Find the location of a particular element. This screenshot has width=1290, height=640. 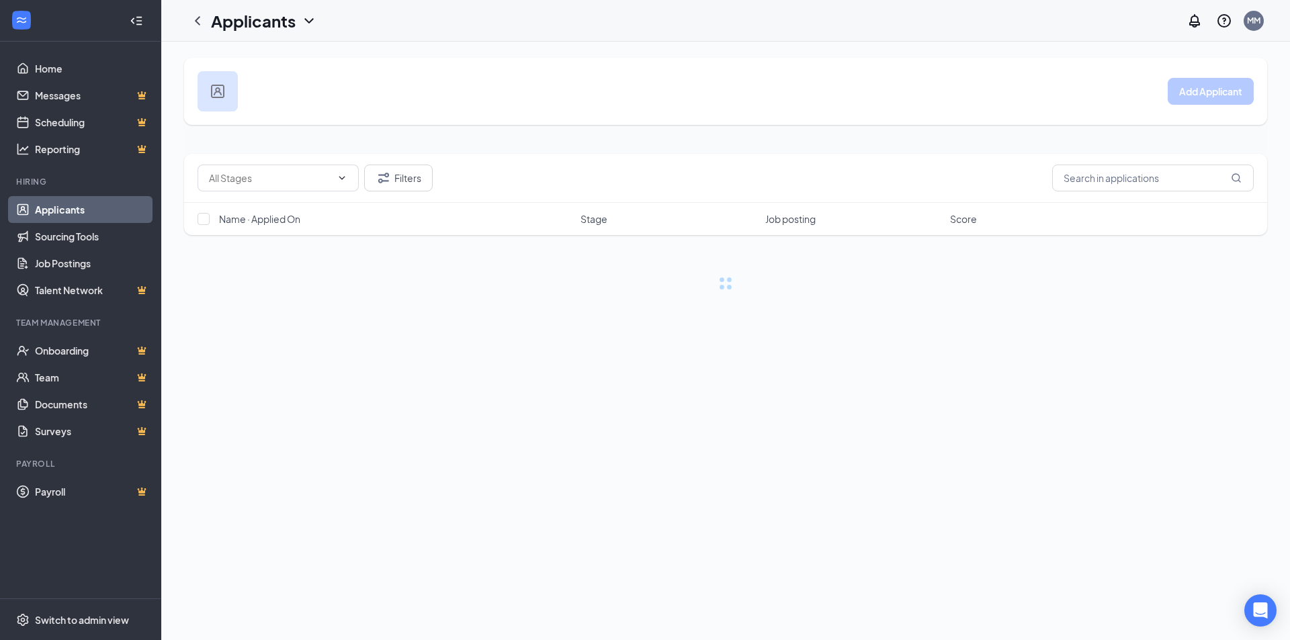

svg: Settings is located at coordinates (23, 620).